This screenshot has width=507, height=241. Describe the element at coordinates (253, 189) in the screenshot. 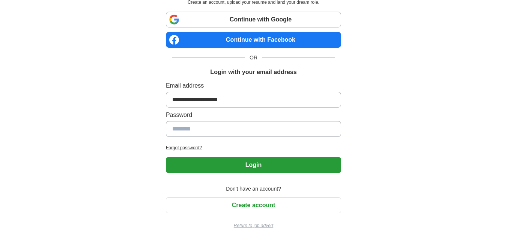

I see `span: Don't have an account?` at that location.